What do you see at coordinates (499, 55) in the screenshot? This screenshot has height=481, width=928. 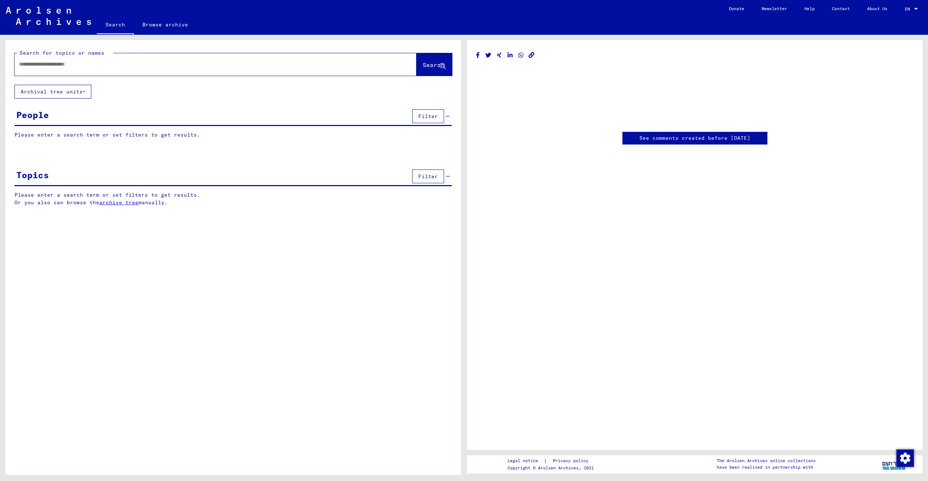 I see `button: Share on Xing` at bounding box center [499, 55].